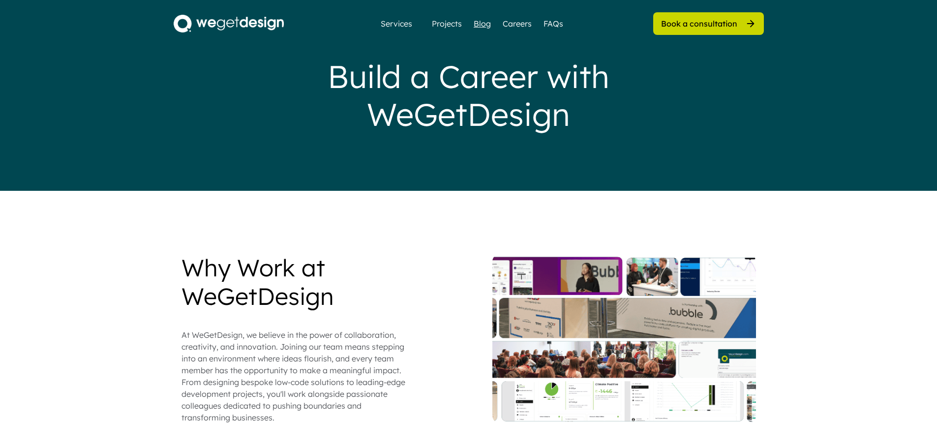 The image size is (937, 448). I want to click on a: Blog, so click(482, 24).